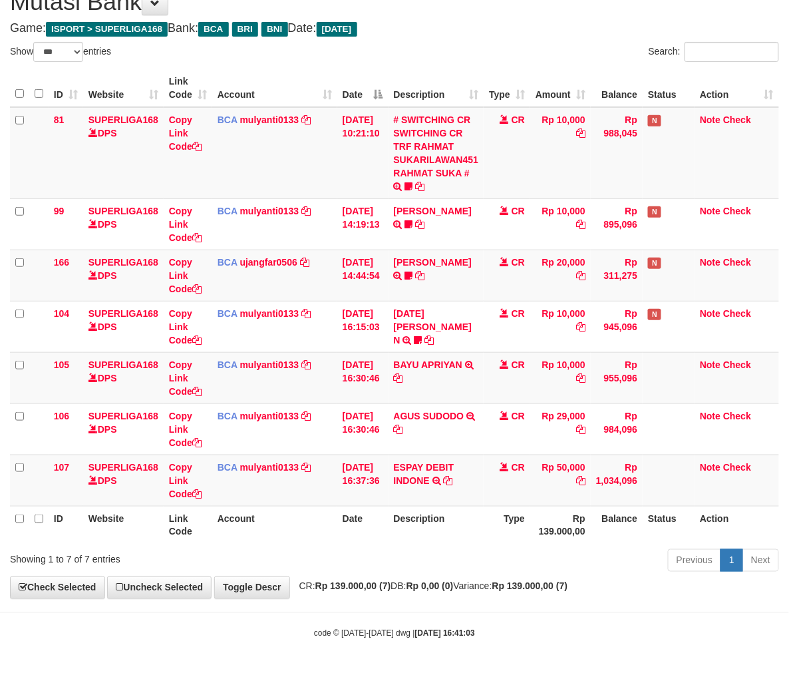  Describe the element at coordinates (560, 88) in the screenshot. I see `th: Amount: activate to sort column ascending` at that location.